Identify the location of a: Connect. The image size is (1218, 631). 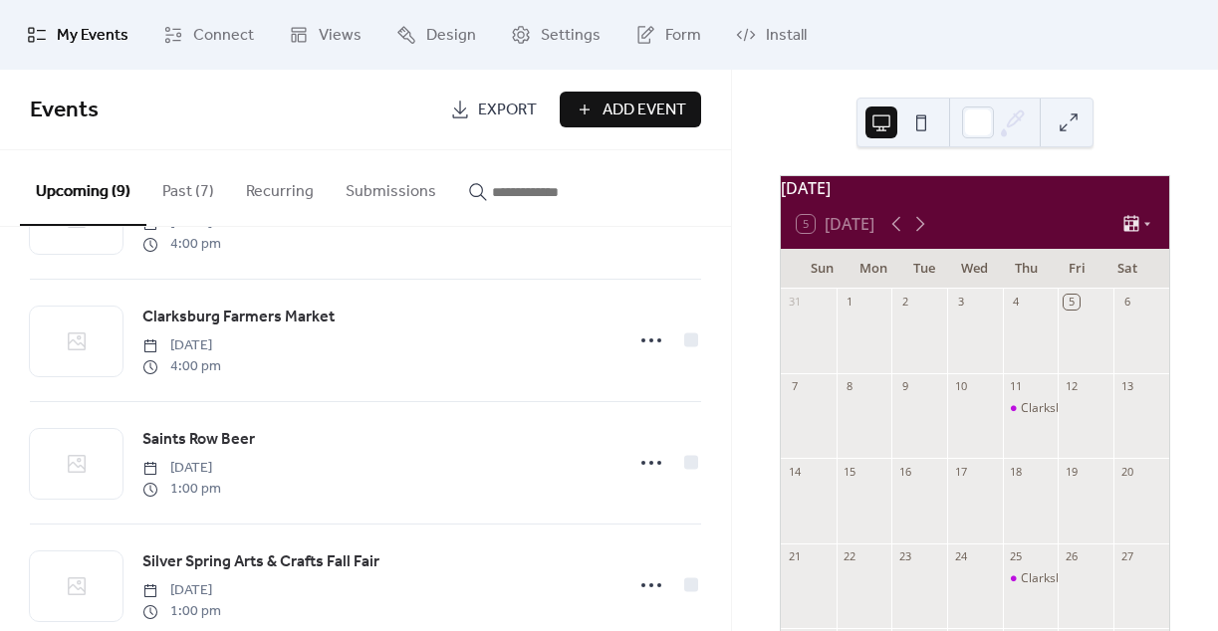
(208, 35).